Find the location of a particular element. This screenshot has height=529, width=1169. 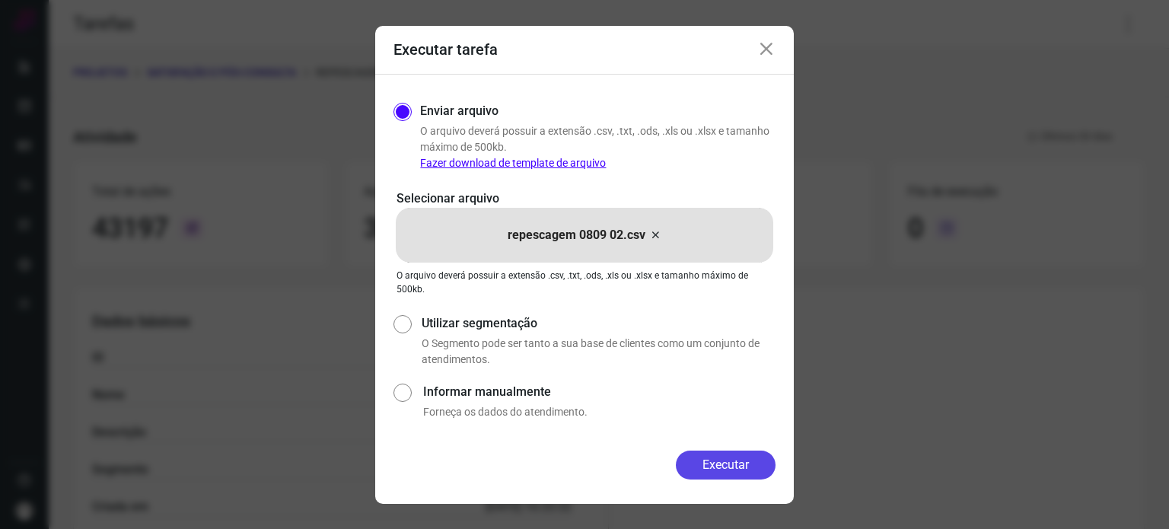

label: Enviar arquivo is located at coordinates (459, 111).